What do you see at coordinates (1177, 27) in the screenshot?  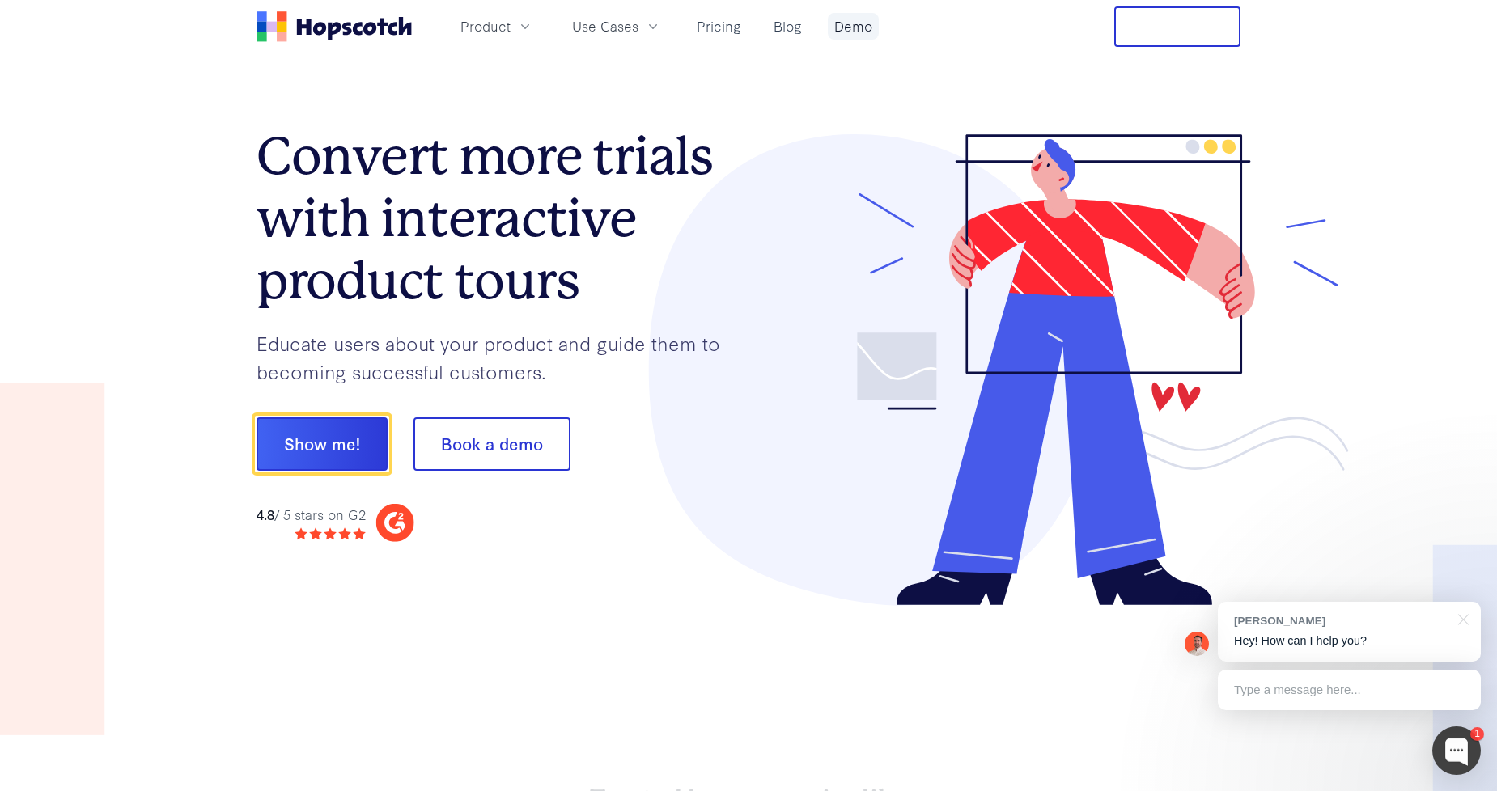 I see `button: Free Trial` at bounding box center [1177, 27].